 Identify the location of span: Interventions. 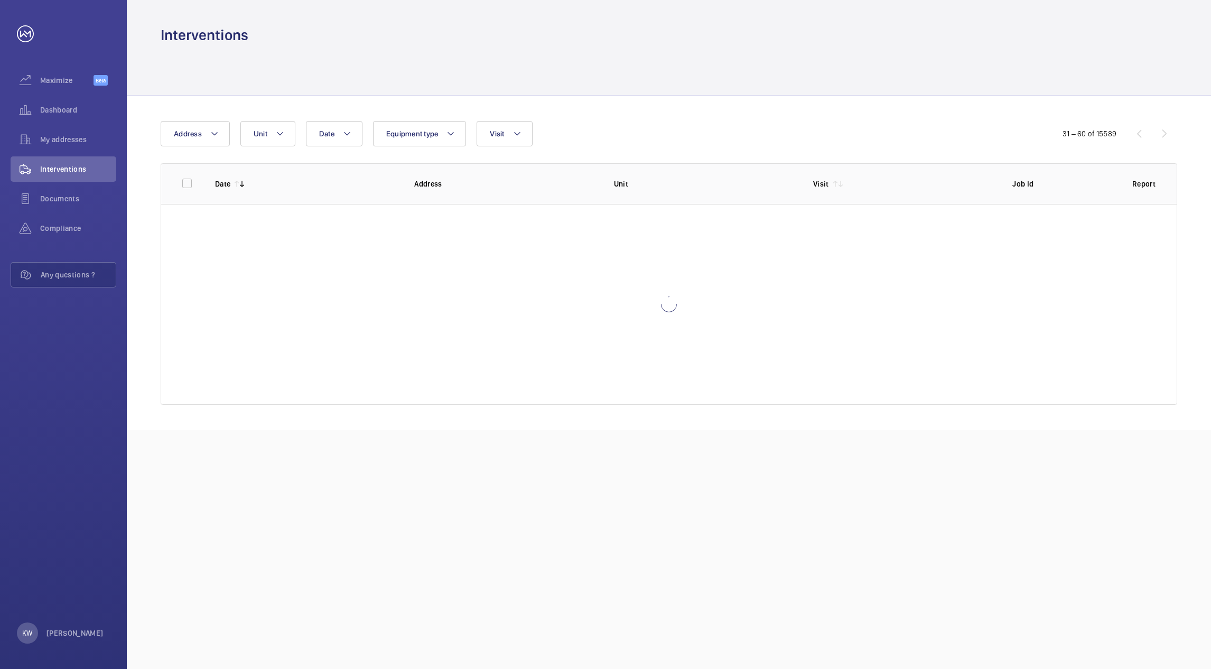
(78, 169).